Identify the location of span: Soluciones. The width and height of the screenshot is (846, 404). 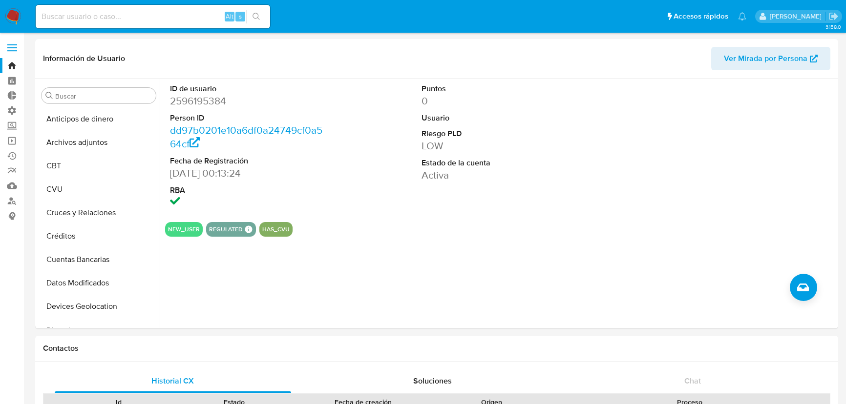
(432, 381).